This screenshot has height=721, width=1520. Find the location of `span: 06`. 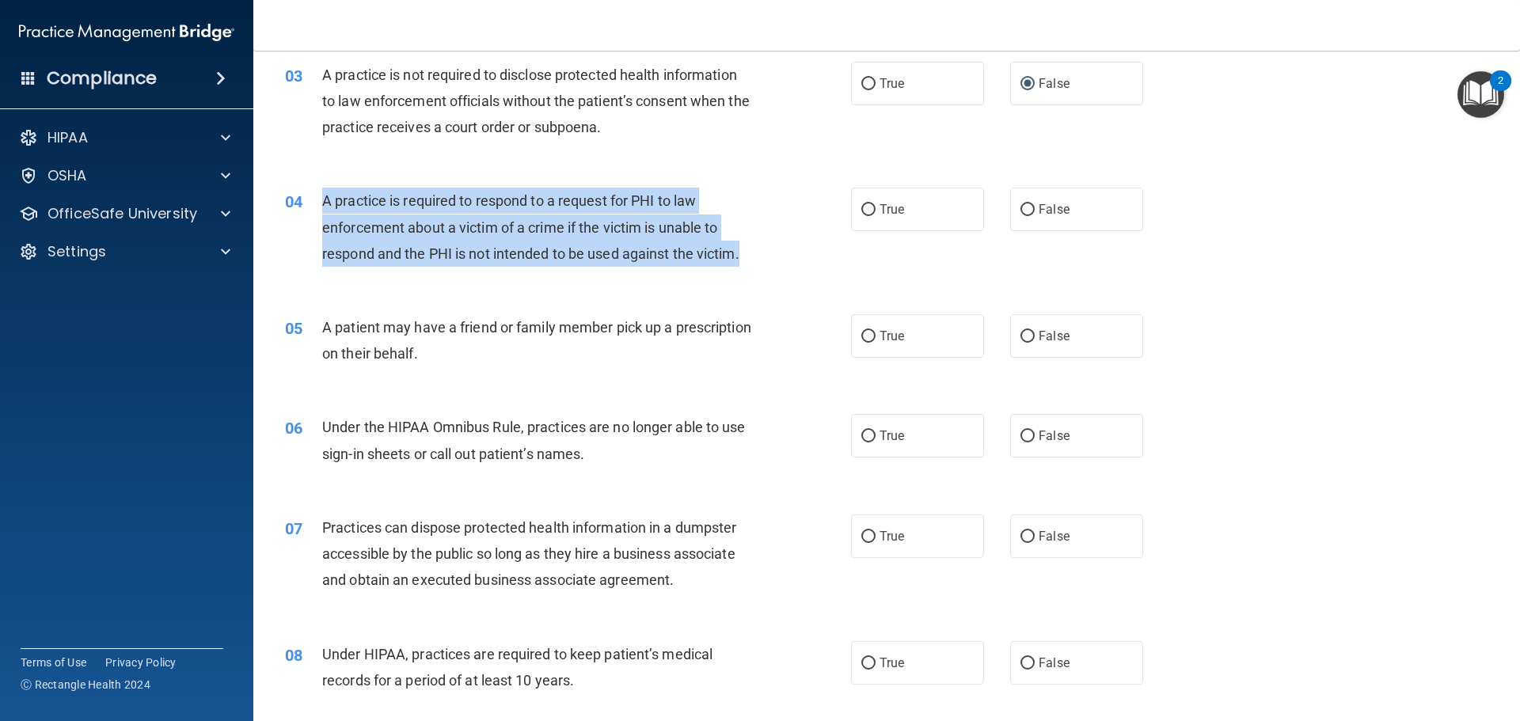

span: 06 is located at coordinates (294, 428).